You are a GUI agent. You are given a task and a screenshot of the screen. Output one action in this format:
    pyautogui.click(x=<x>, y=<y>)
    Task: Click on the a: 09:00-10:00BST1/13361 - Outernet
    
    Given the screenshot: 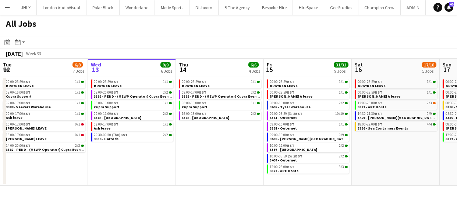 What is the action you would take?
    pyautogui.click(x=308, y=126)
    